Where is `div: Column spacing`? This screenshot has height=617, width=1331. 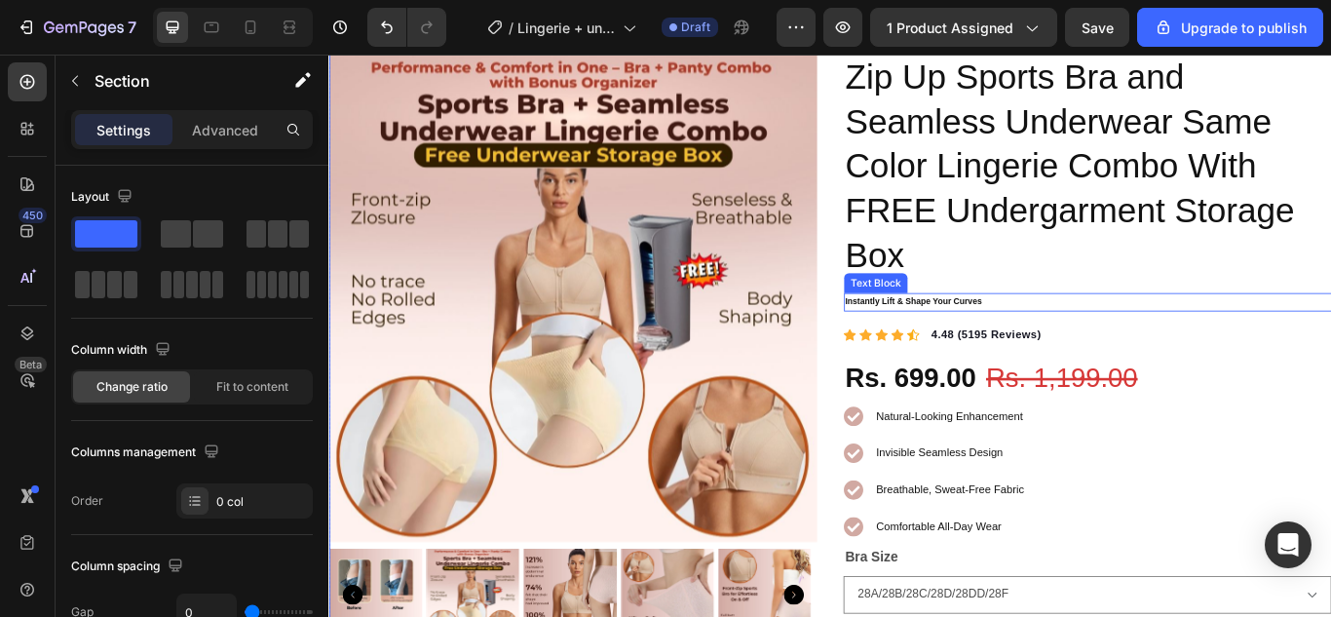
div: Column spacing is located at coordinates (129, 566).